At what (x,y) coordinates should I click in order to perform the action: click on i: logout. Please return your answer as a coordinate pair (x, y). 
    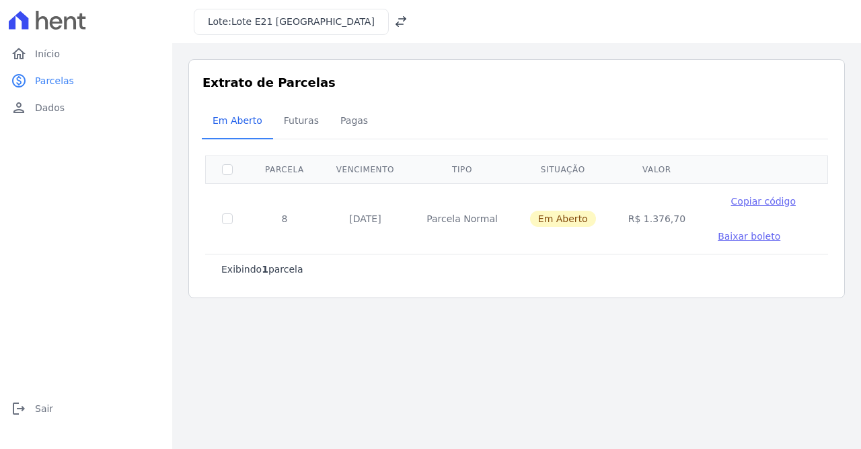
    Looking at the image, I should click on (19, 408).